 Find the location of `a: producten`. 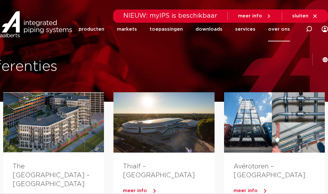

a: producten is located at coordinates (91, 29).